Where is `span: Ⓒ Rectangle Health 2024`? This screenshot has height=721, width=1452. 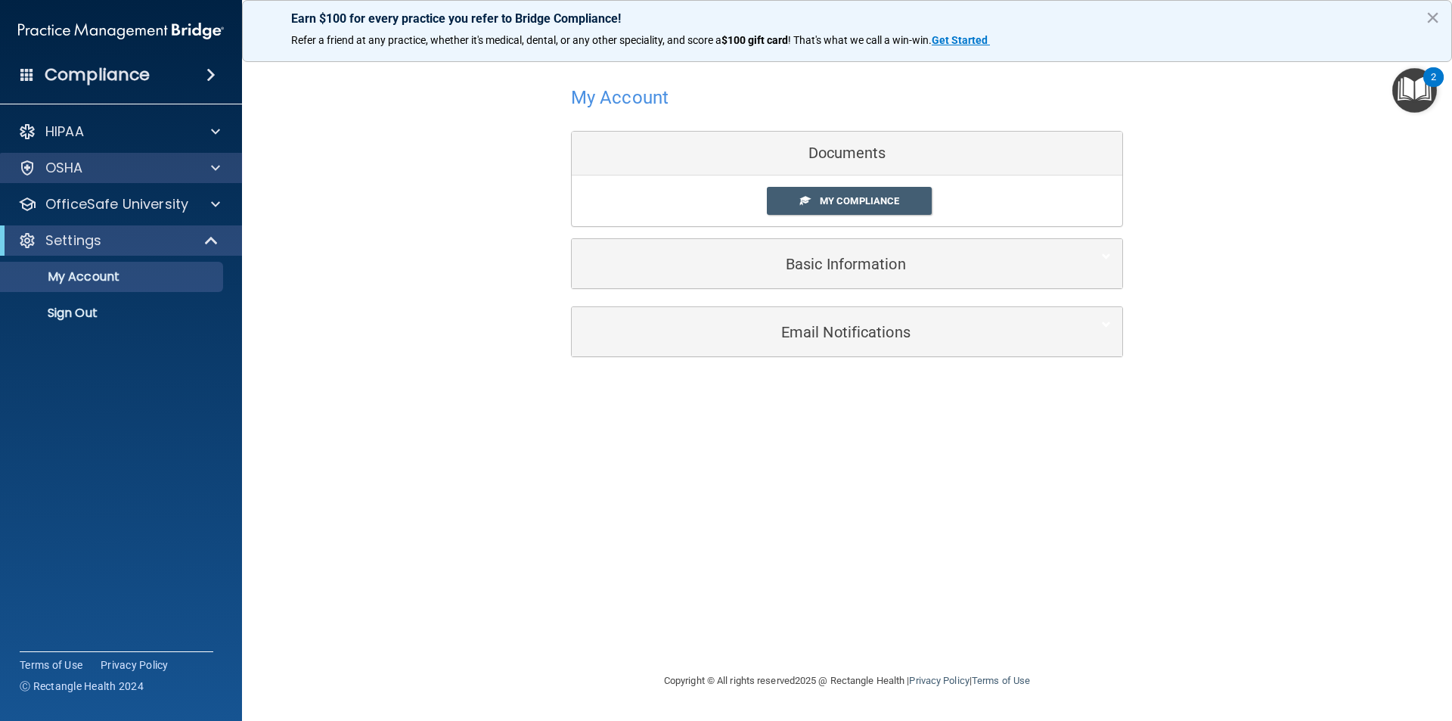 span: Ⓒ Rectangle Health 2024 is located at coordinates (82, 686).